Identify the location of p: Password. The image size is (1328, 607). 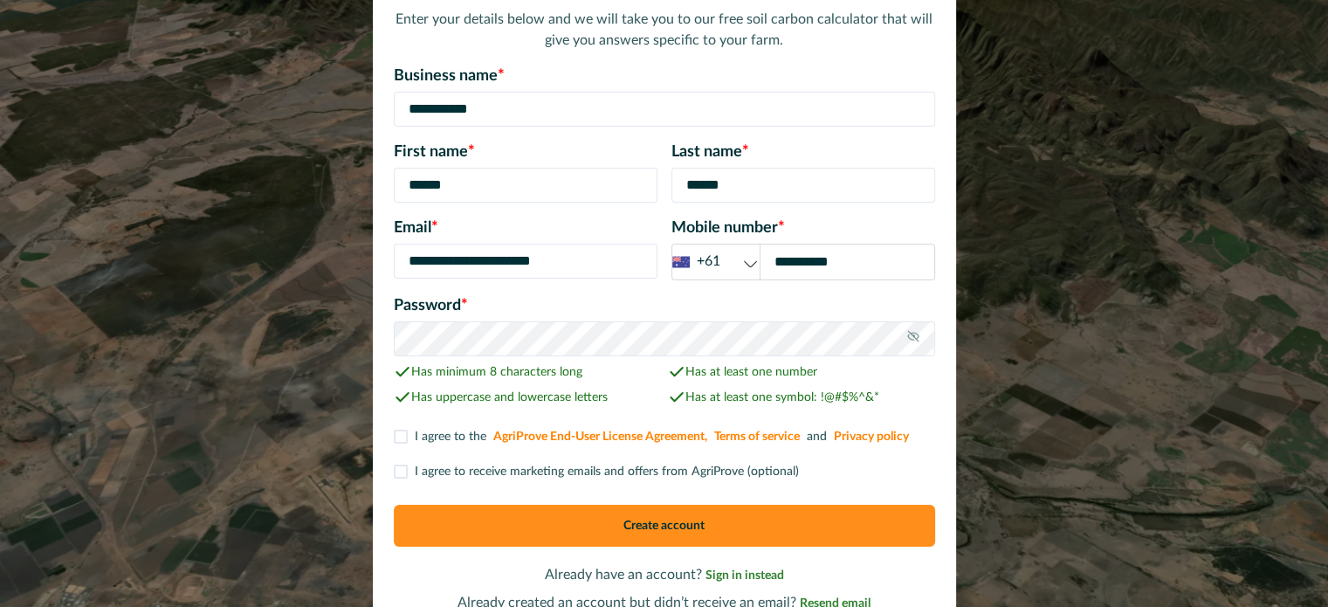
(664, 306).